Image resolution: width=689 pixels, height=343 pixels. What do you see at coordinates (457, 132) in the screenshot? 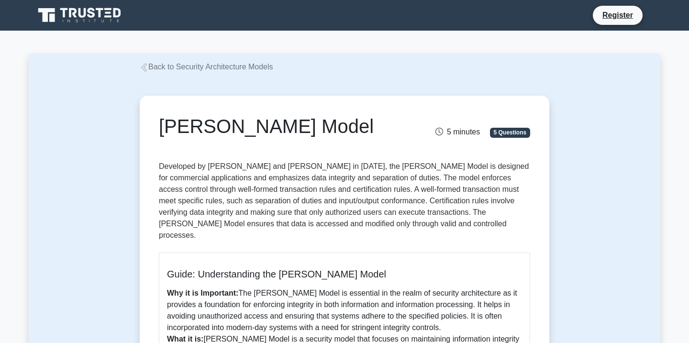
I see `span: 5 minutes` at bounding box center [457, 132].